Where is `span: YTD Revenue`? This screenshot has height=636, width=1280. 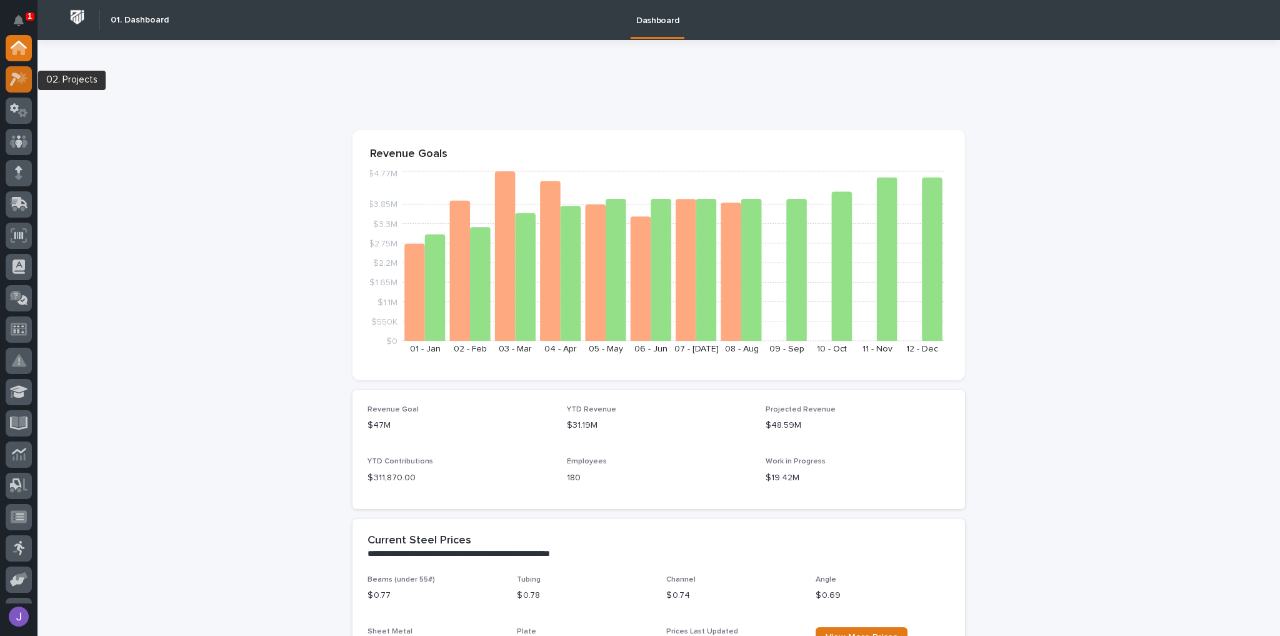 span: YTD Revenue is located at coordinates (591, 410).